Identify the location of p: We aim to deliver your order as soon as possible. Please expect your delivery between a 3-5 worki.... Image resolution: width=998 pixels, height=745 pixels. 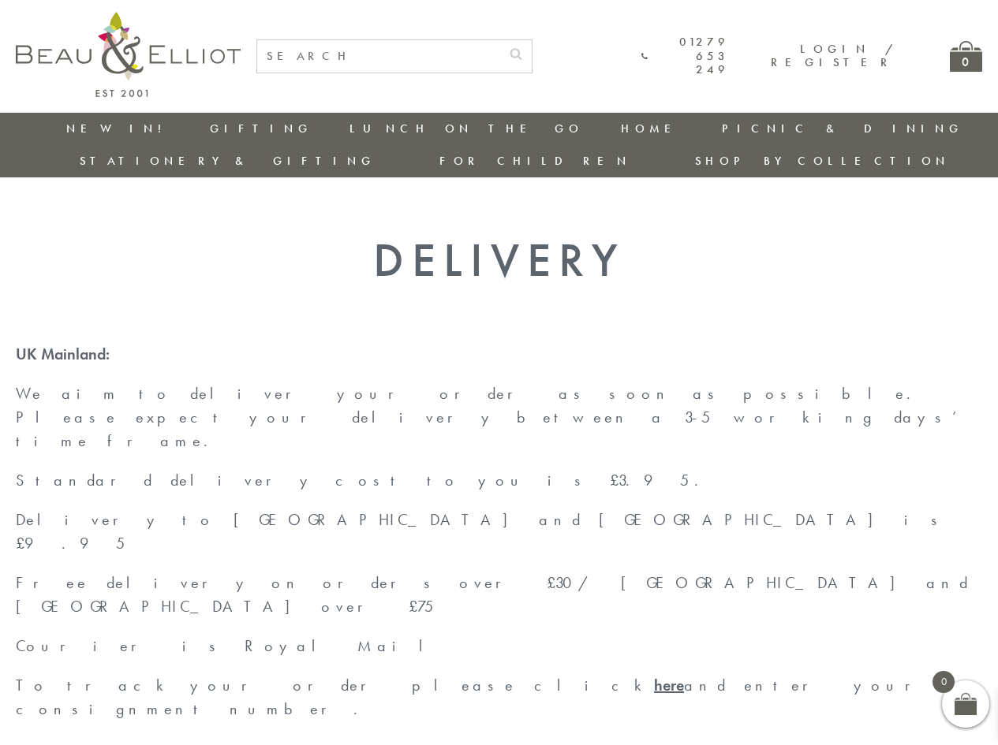
(498, 417).